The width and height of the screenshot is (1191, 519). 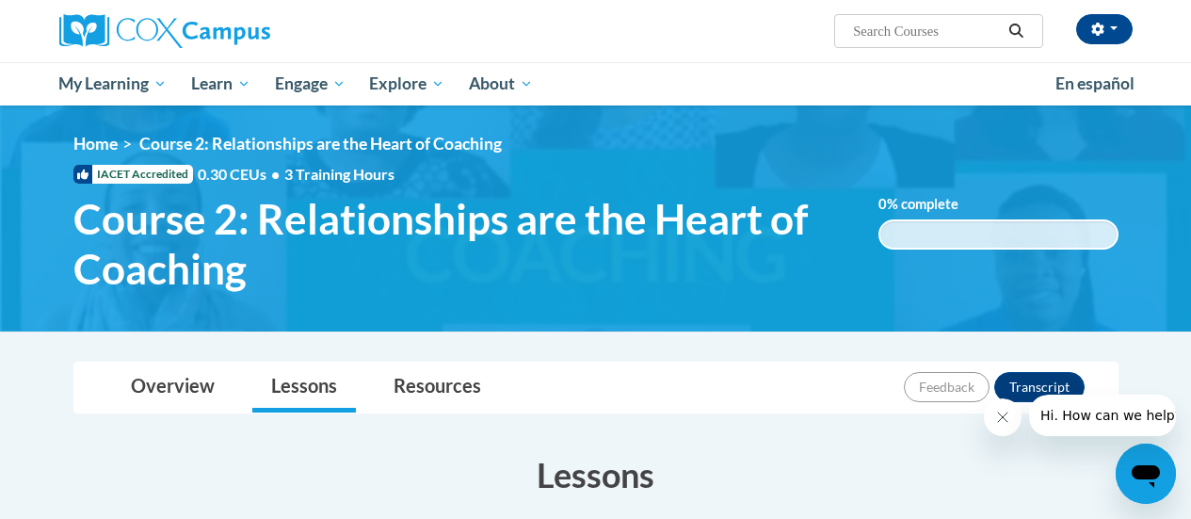 I want to click on span: Explore, so click(x=407, y=84).